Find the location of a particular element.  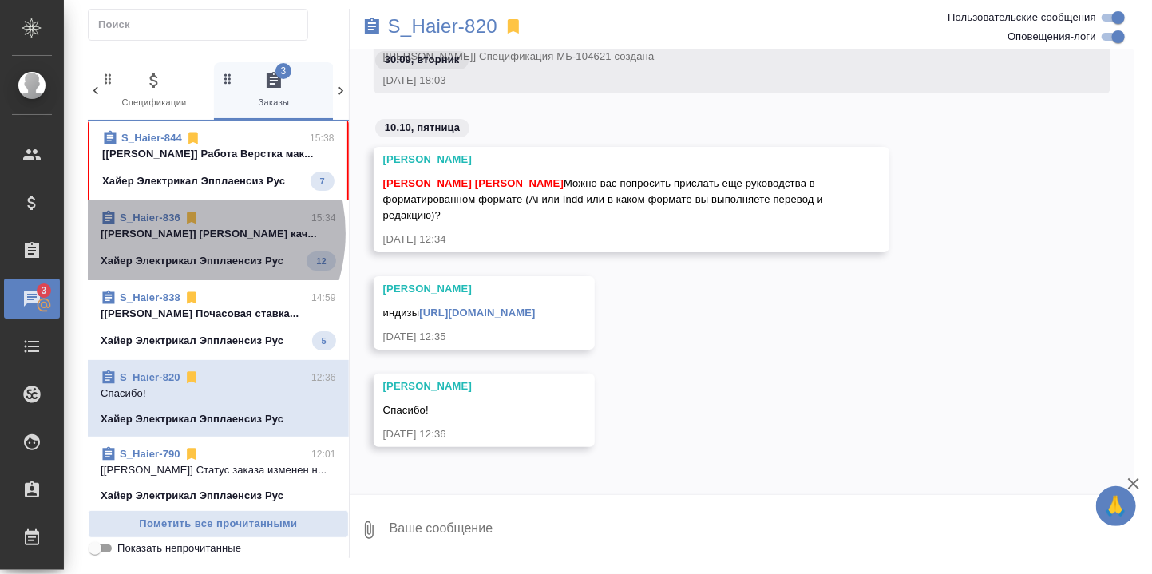

span: 12 is located at coordinates (321, 261).